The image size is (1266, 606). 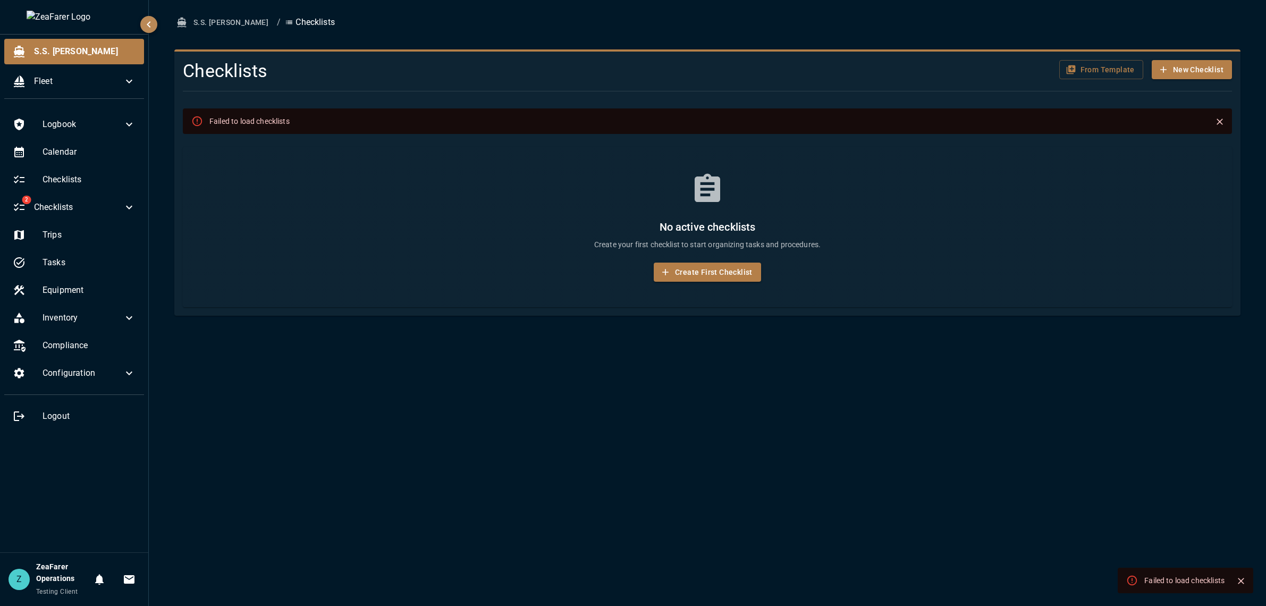 I want to click on h4: Checklists, so click(x=531, y=71).